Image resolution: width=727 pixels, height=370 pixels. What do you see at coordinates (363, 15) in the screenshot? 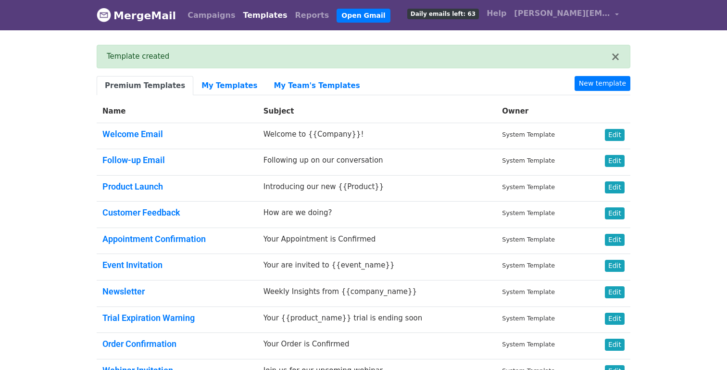
I see `a: Open Gmail` at bounding box center [363, 15].